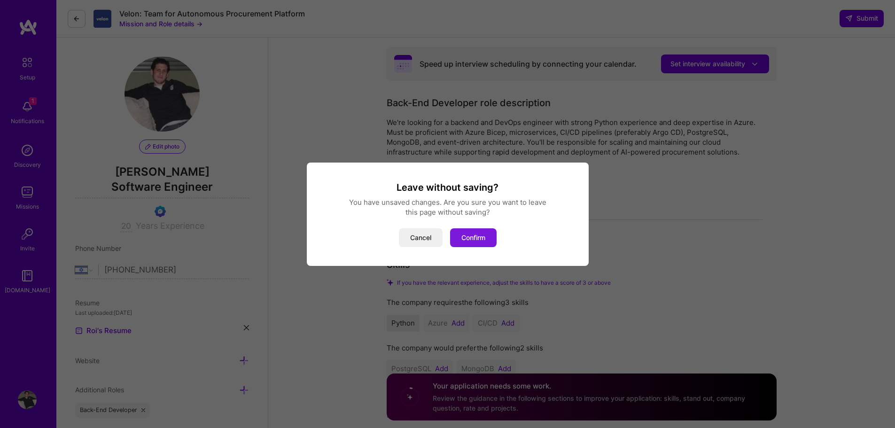  What do you see at coordinates (448, 202) in the screenshot?
I see `div: You have unsaved changes. Are you sure you want to leave` at bounding box center [448, 202].